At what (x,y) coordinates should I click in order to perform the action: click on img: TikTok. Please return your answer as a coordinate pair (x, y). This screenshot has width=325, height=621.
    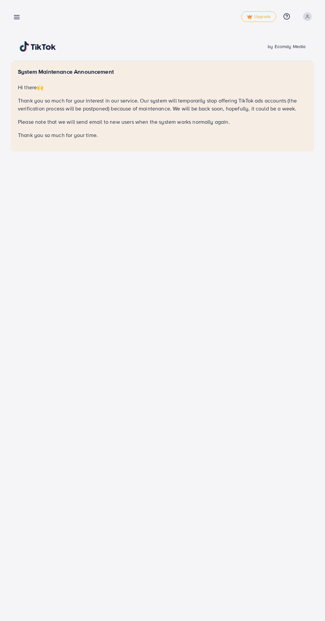
    Looking at the image, I should click on (38, 46).